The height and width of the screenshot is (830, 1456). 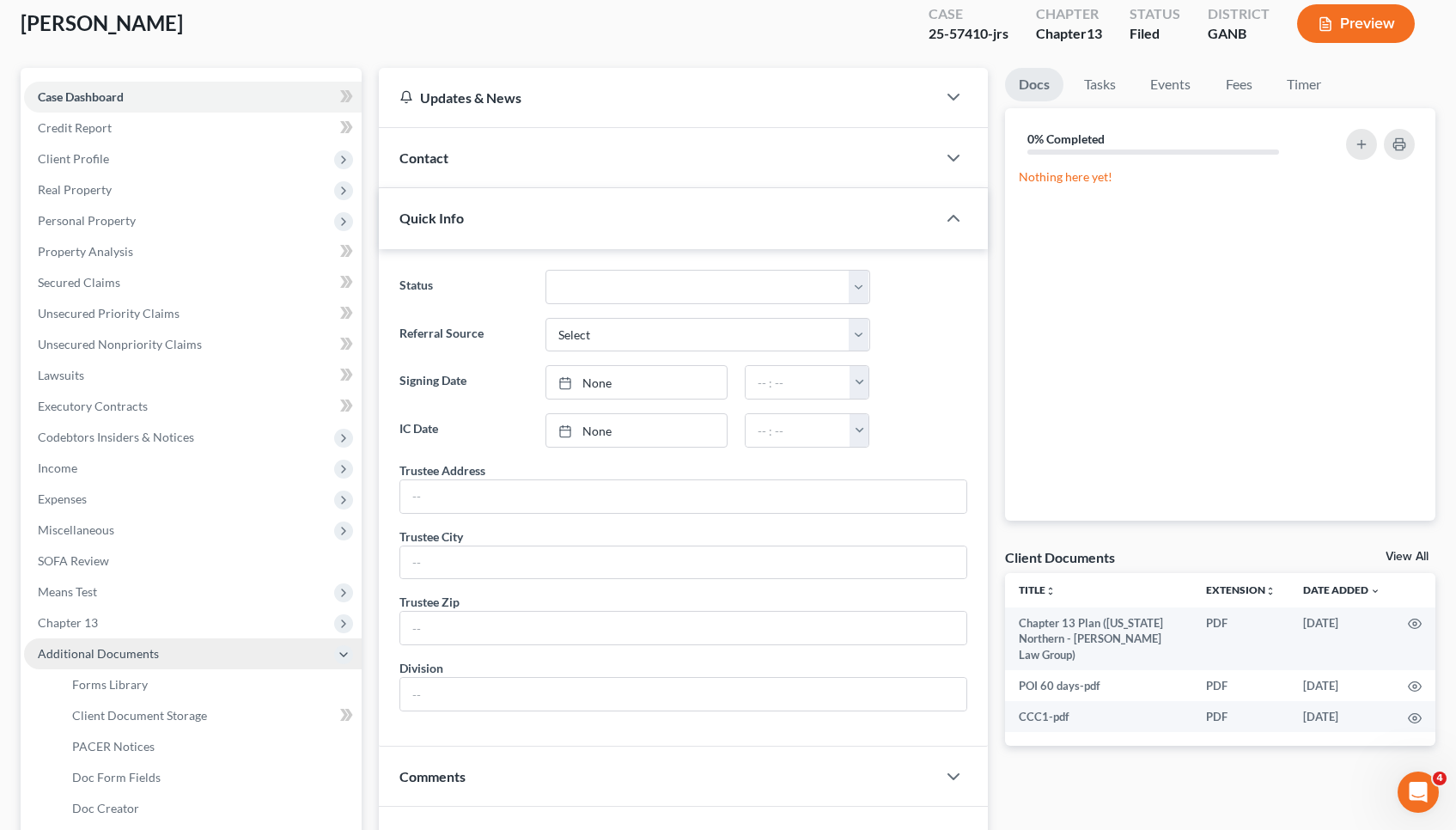 What do you see at coordinates (1239, 84) in the screenshot?
I see `a: Fees` at bounding box center [1239, 84].